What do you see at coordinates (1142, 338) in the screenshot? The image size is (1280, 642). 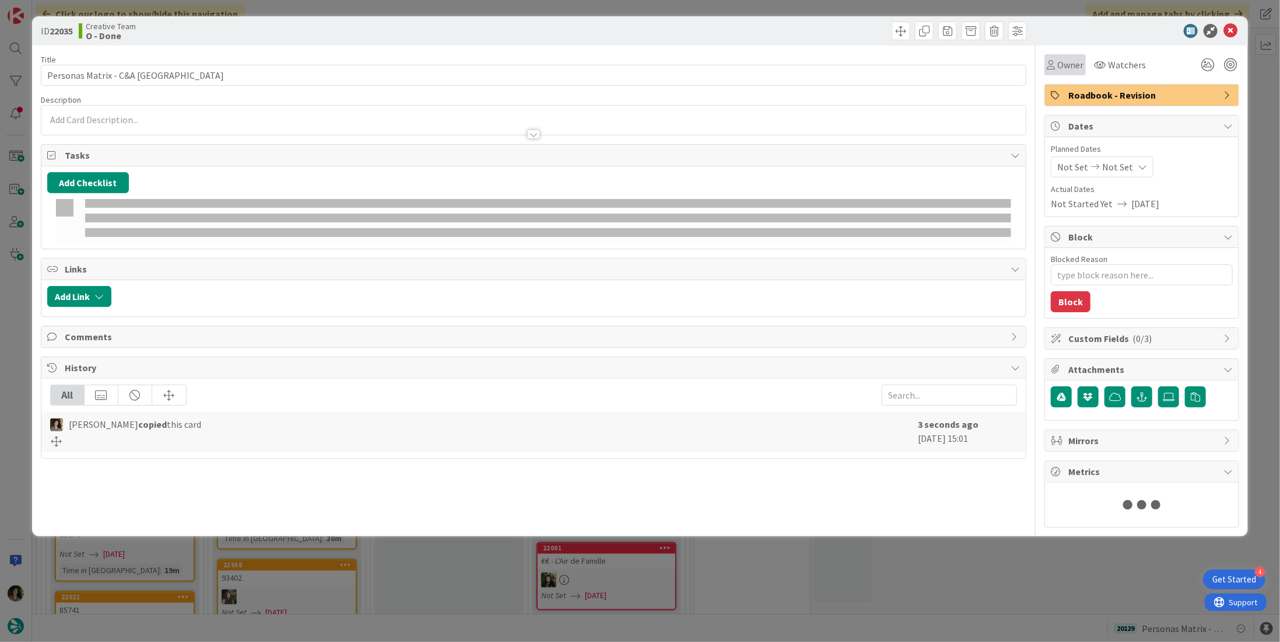 I see `span: ( 0/3 )` at bounding box center [1142, 338].